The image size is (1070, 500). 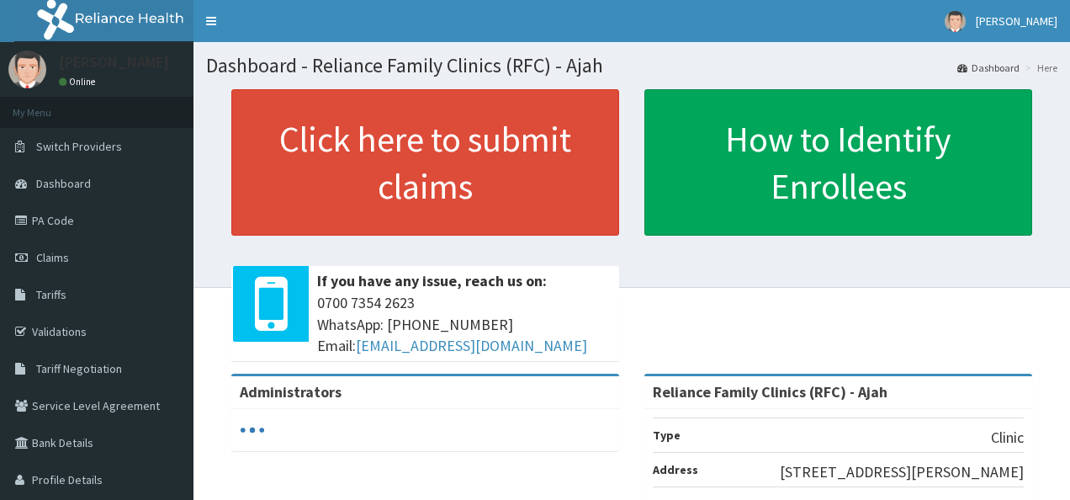 What do you see at coordinates (252, 430) in the screenshot?
I see `svg: audio-loading` at bounding box center [252, 430].